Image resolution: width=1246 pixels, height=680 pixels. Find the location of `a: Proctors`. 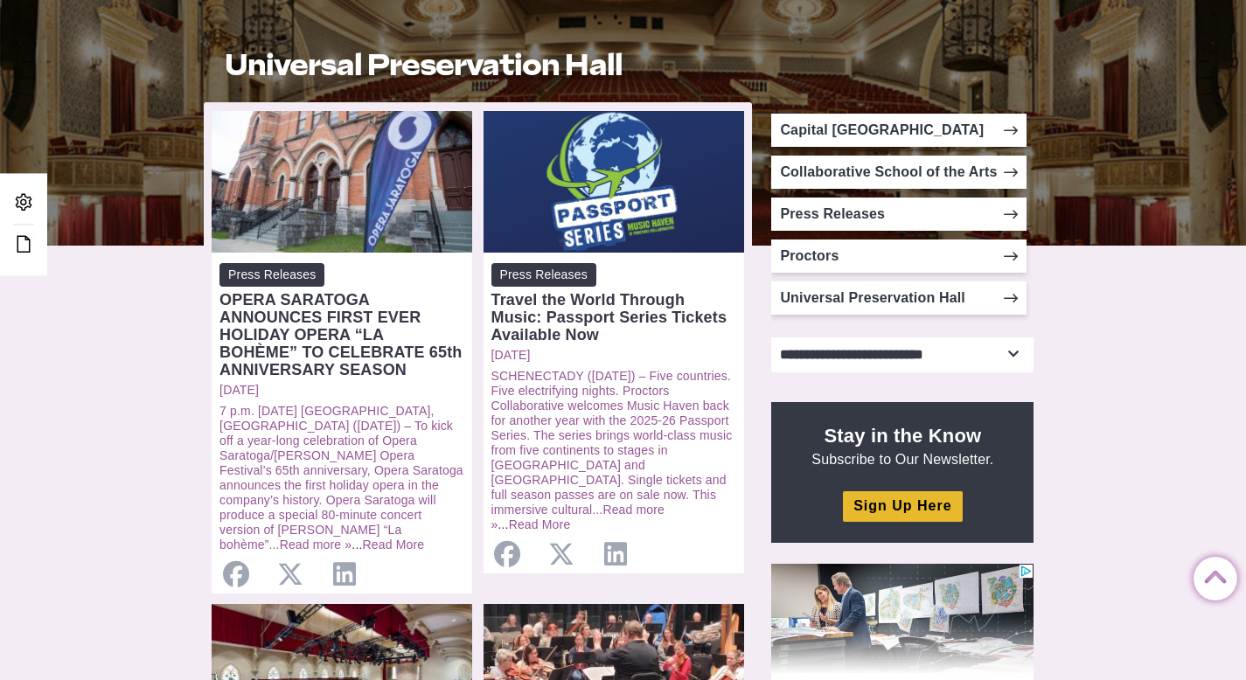

a: Proctors is located at coordinates (899, 256).